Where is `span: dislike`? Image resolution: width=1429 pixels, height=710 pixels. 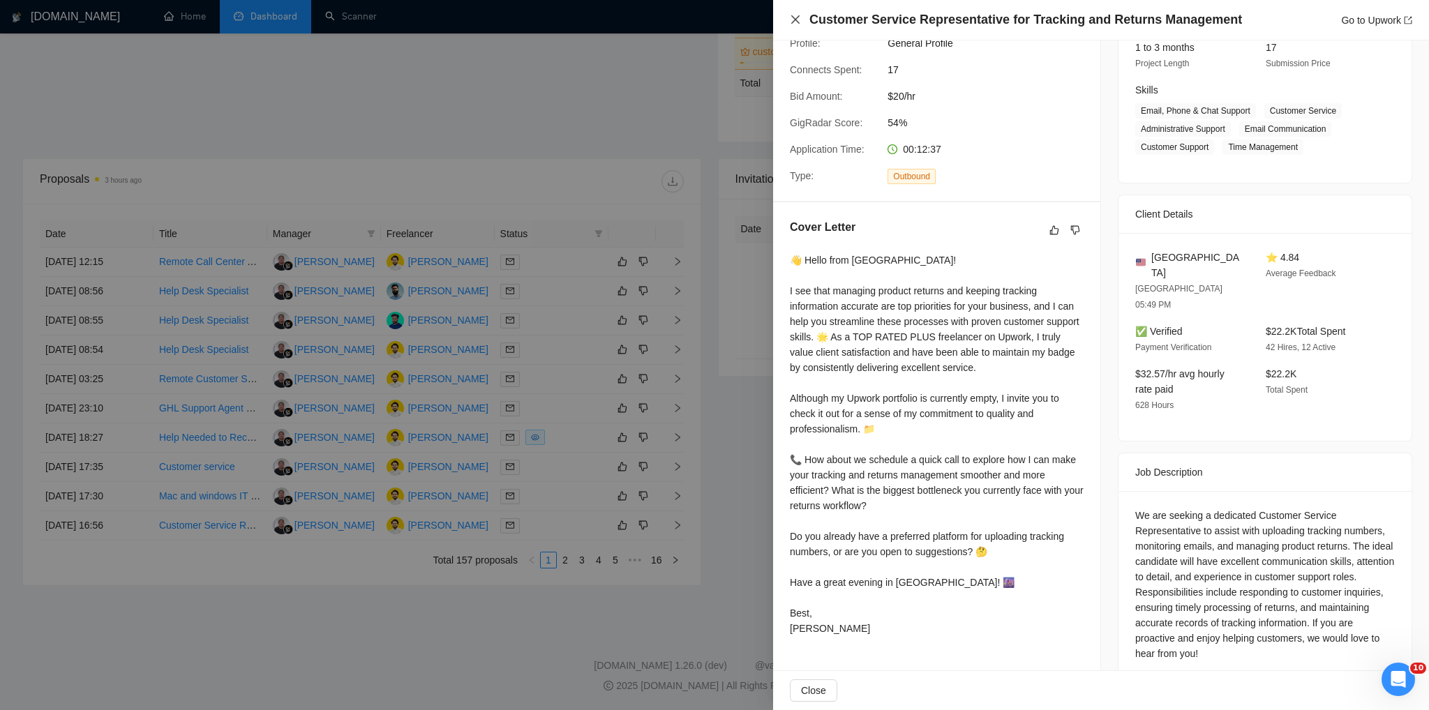
span: dislike is located at coordinates (1075, 230).